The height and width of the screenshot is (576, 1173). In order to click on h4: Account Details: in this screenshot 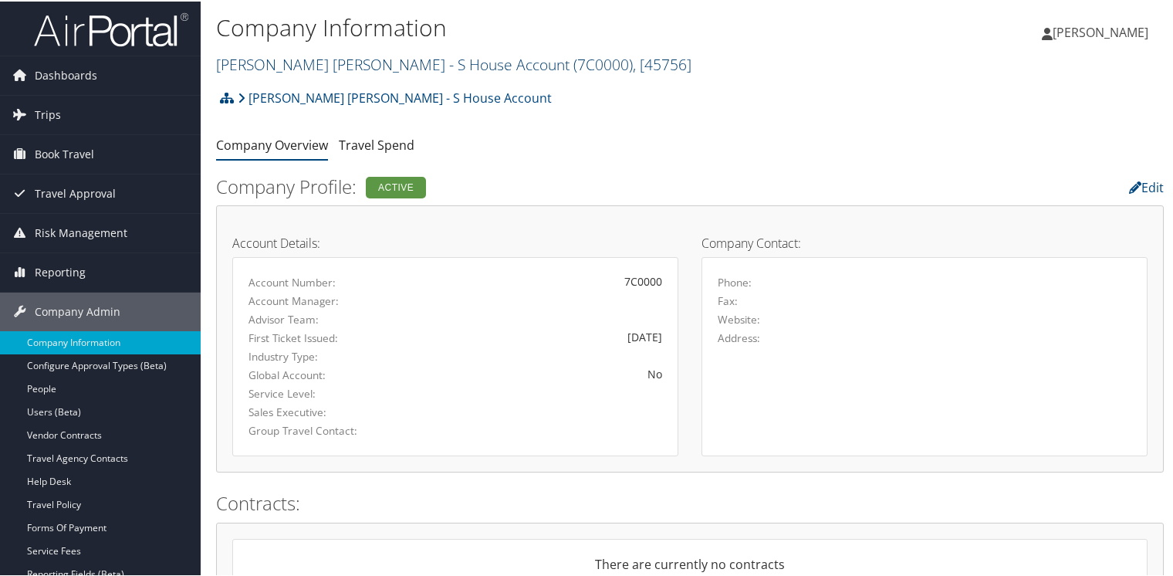, I will do `click(455, 242)`.